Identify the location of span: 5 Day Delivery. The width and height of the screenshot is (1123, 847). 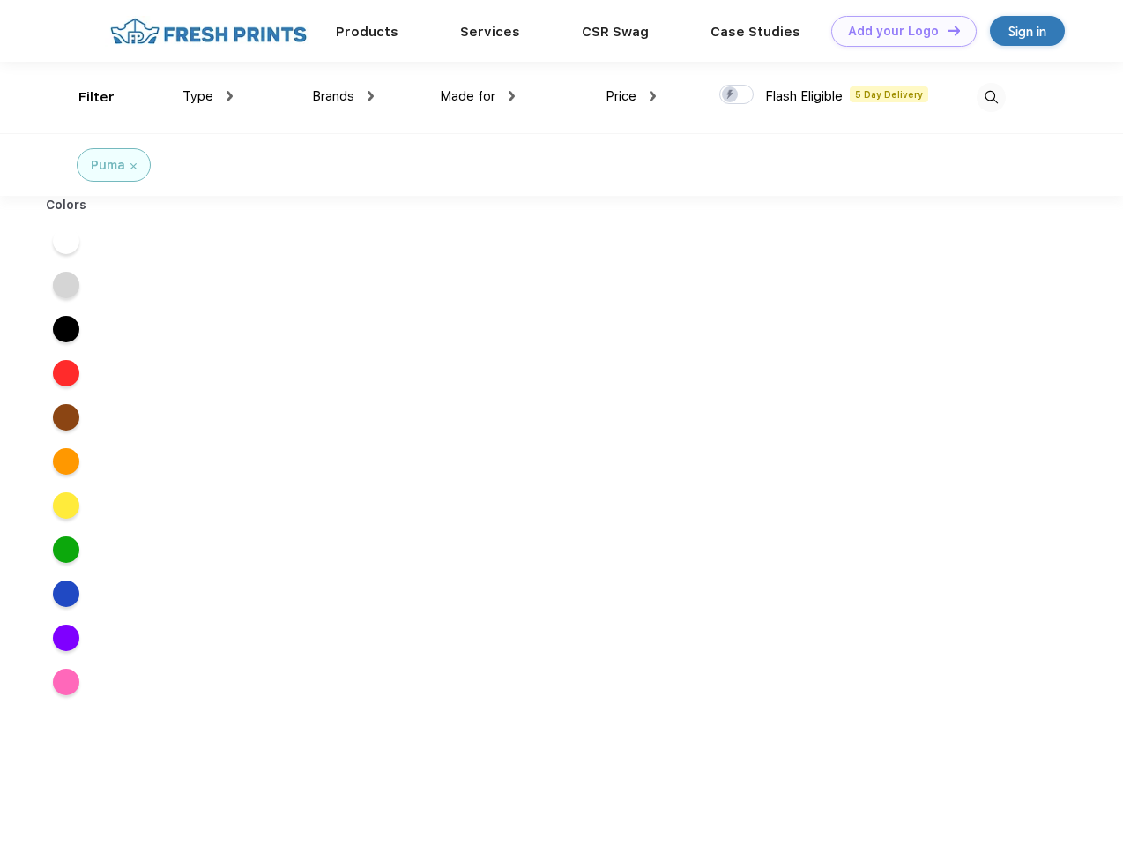
(889, 94).